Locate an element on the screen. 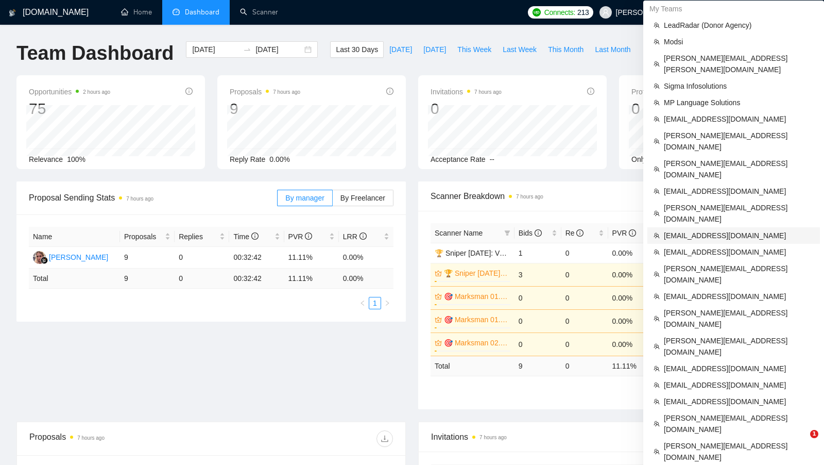  span: Dashboard is located at coordinates (202, 12).